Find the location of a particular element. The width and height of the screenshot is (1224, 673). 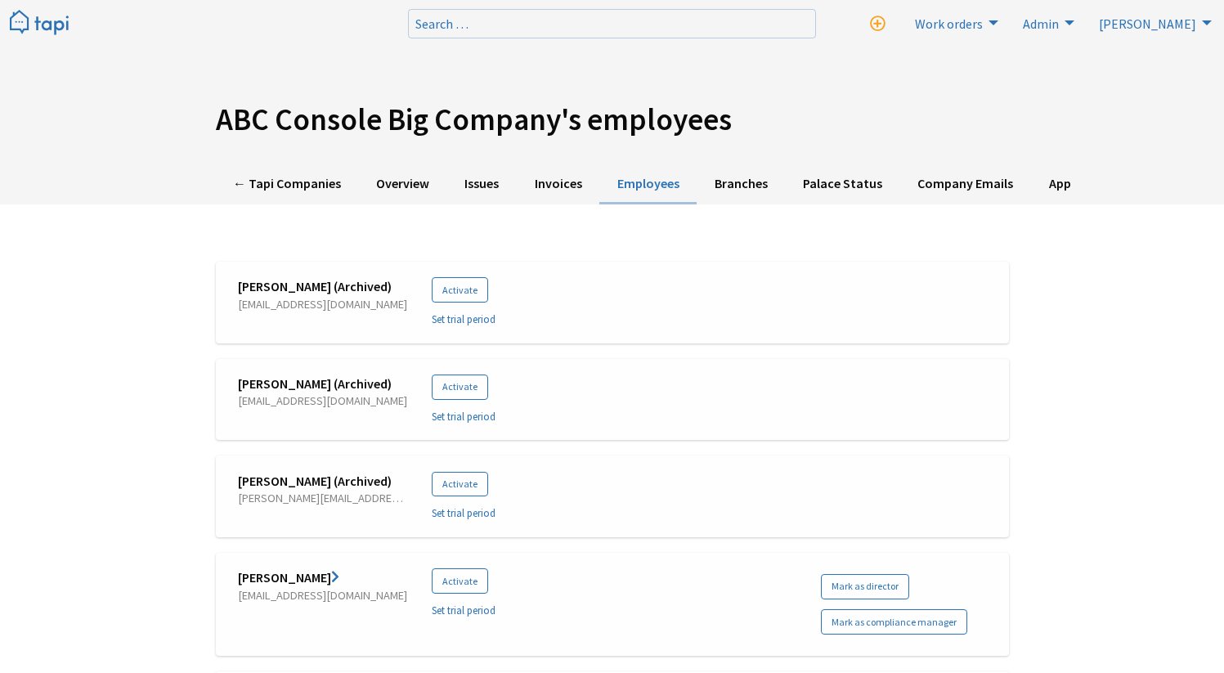

a: Invoices is located at coordinates (557, 184).